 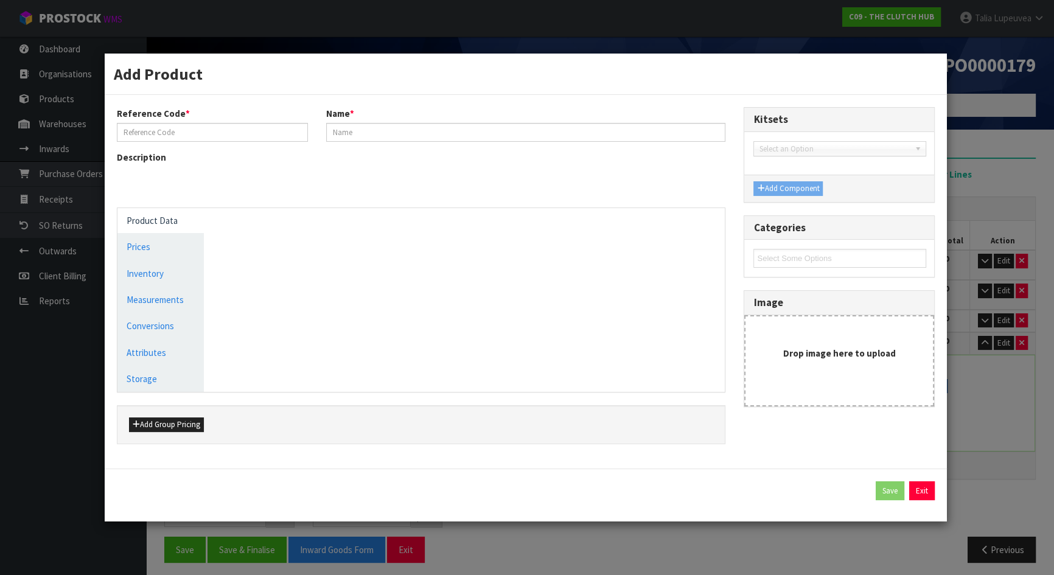 I want to click on a: Attributes, so click(x=160, y=352).